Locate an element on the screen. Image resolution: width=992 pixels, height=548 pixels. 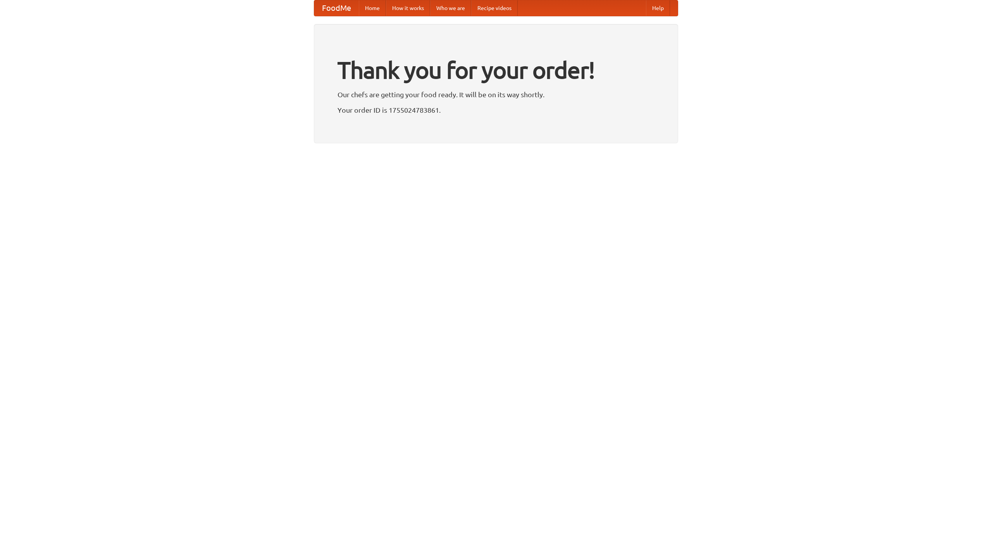
a: FoodMe is located at coordinates (336, 8).